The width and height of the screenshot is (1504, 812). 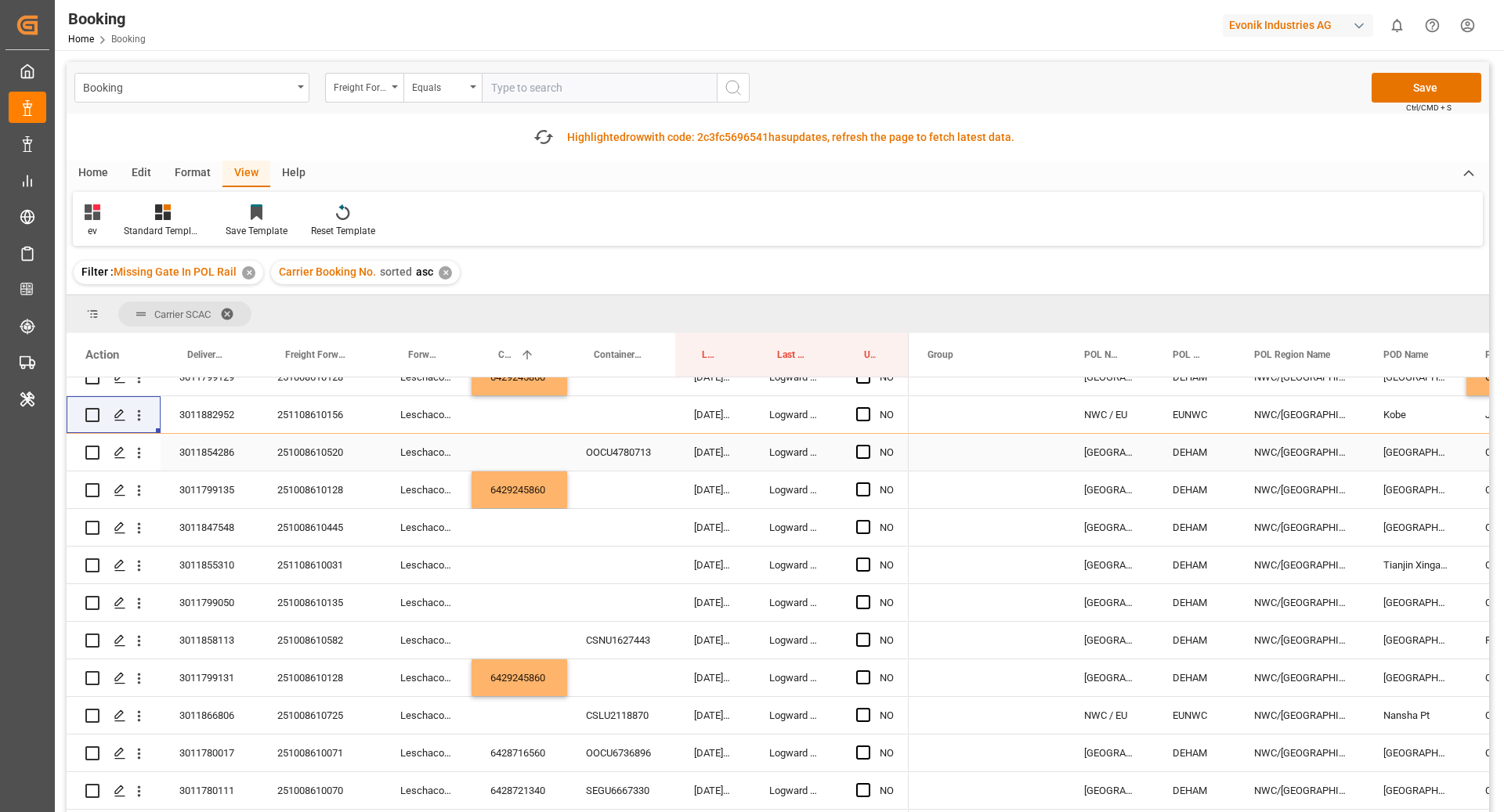 What do you see at coordinates (734, 88) in the screenshot?
I see `button: search button` at bounding box center [734, 88].